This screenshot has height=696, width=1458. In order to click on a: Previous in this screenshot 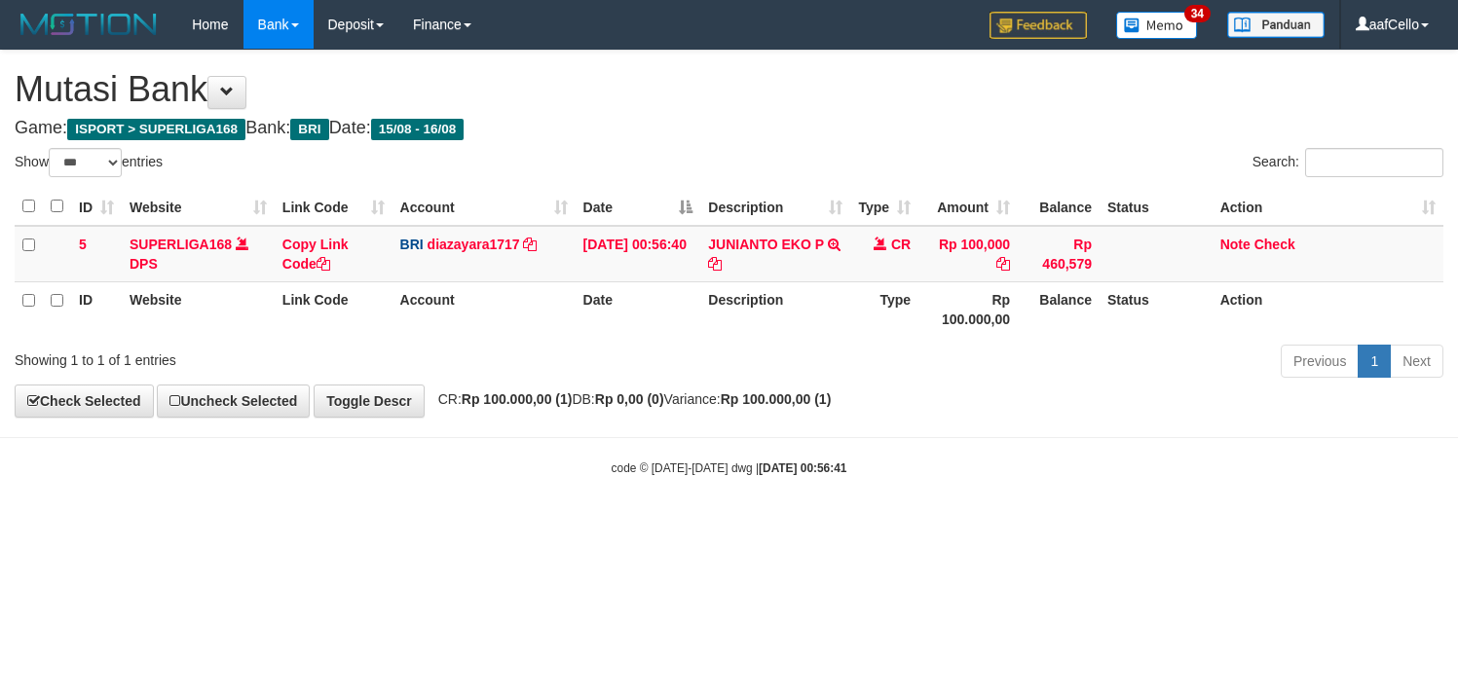, I will do `click(1320, 361)`.